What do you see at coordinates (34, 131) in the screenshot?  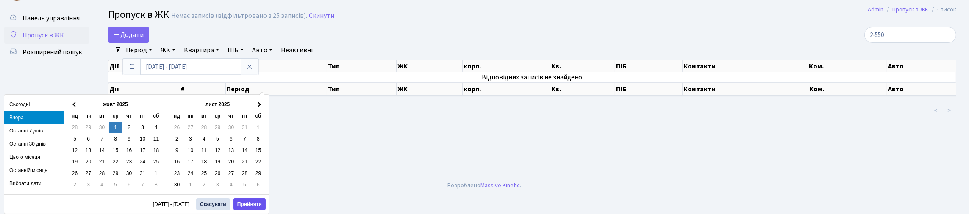 I see `li: Останні 7 днів` at bounding box center [34, 131].